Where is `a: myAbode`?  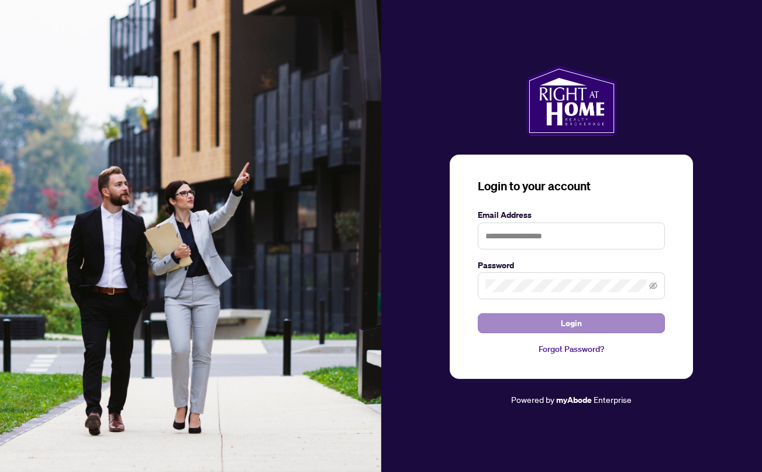
a: myAbode is located at coordinates (574, 400).